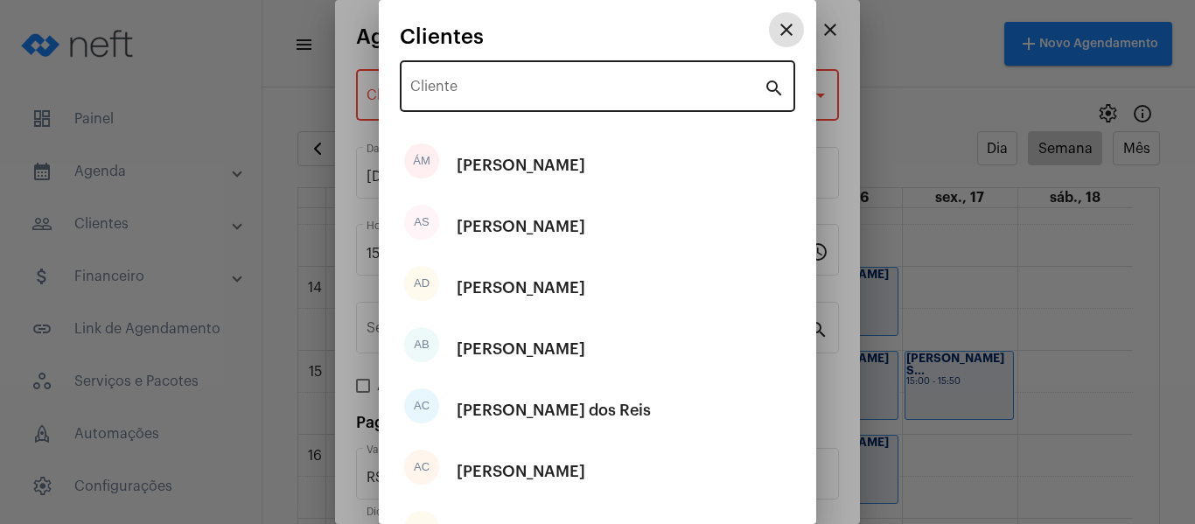 This screenshot has width=1195, height=524. What do you see at coordinates (422, 283) in the screenshot?
I see `div: AD` at bounding box center [422, 283].